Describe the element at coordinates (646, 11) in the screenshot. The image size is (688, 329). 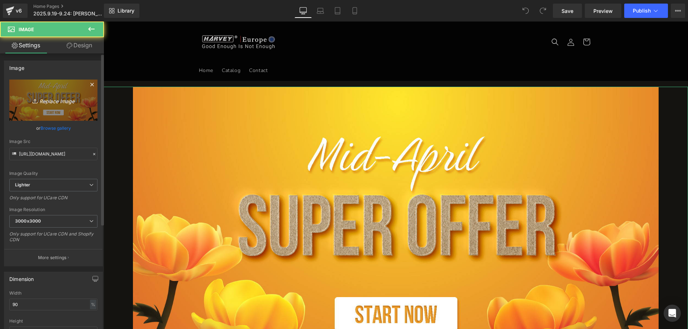
I see `button: Publish` at that location.